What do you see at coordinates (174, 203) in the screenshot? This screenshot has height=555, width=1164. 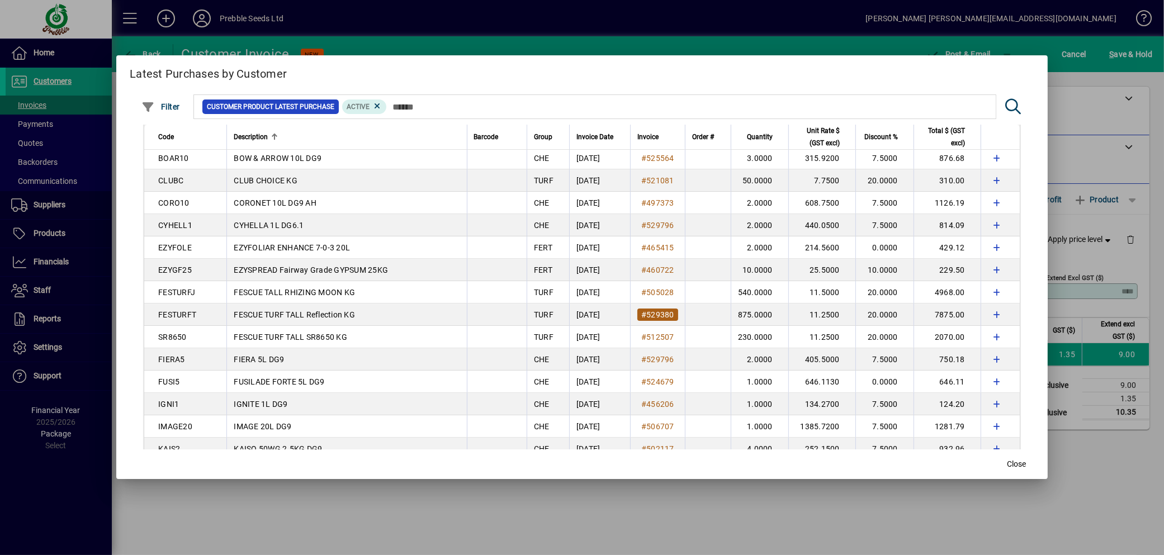 I see `span: CORO10` at bounding box center [174, 203].